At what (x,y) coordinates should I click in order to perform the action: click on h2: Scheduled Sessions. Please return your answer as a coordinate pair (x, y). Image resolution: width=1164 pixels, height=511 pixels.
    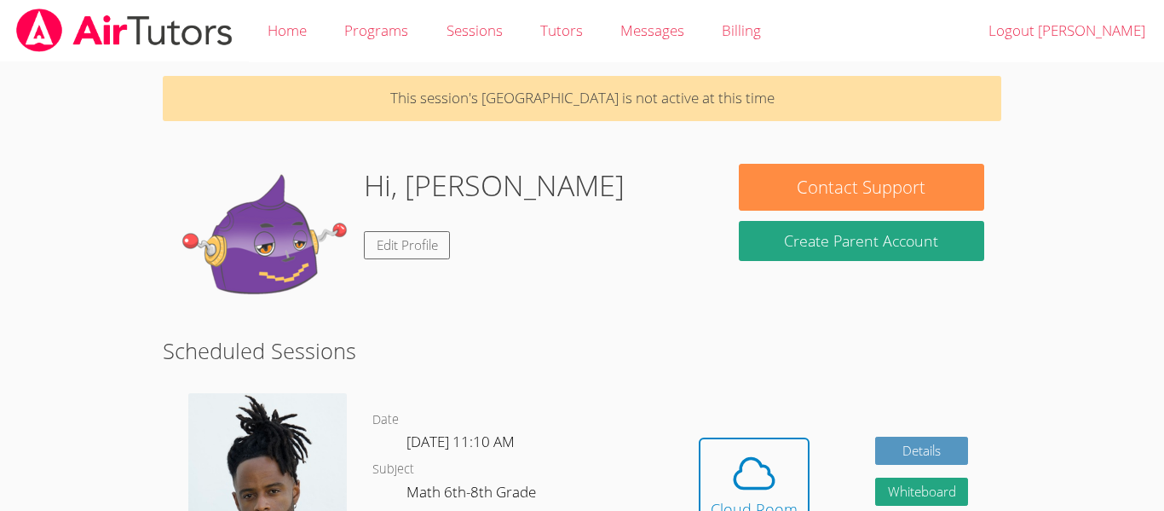
    Looking at the image, I should click on (582, 350).